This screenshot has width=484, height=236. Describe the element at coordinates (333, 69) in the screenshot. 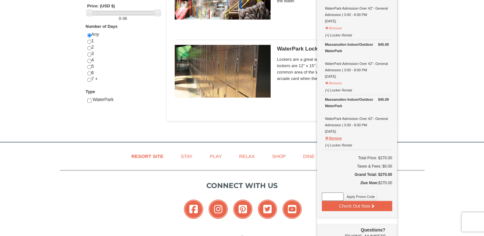

I see `span: Lockers are a great way to keep your valuables safe. The lockers are 12" x 15" x 18" in size and ...` at that location.